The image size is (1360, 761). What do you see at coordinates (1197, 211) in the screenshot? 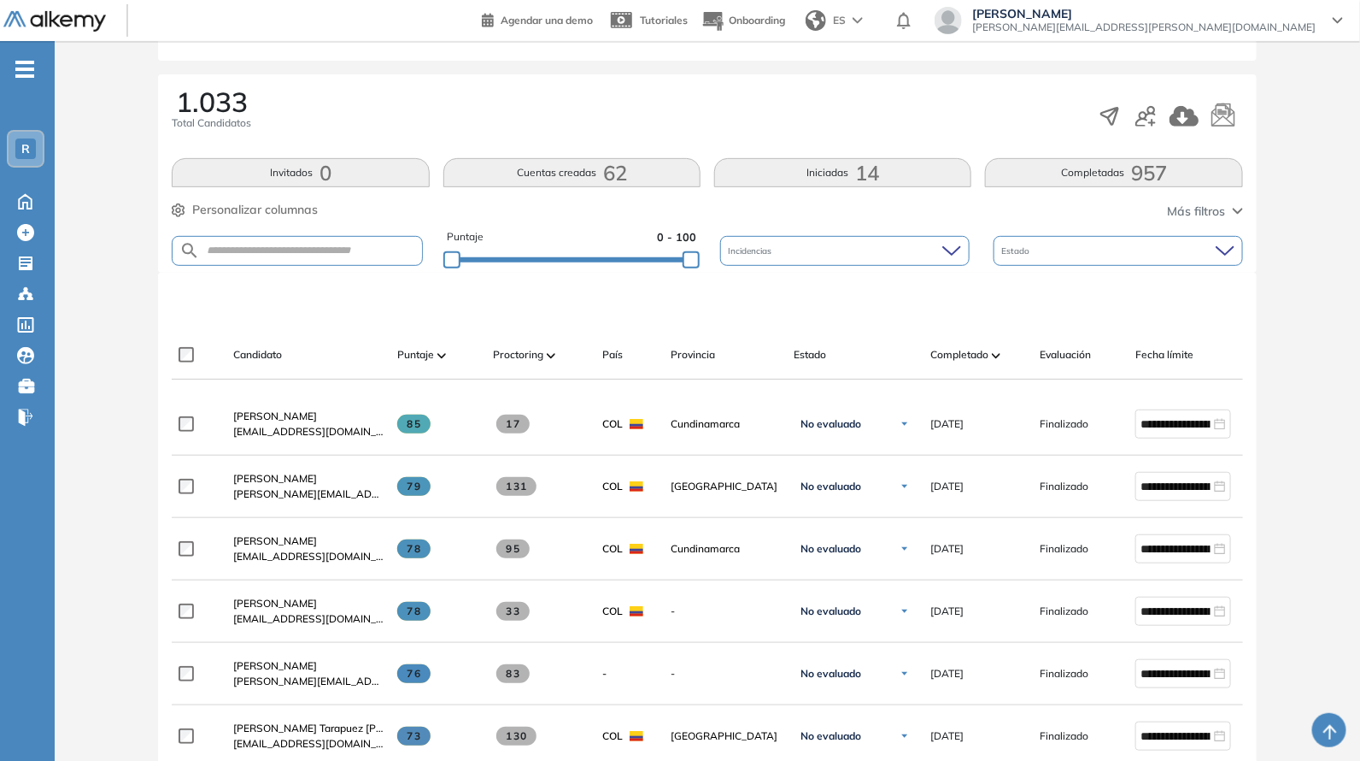
I see `span: Más filtros` at bounding box center [1197, 211].